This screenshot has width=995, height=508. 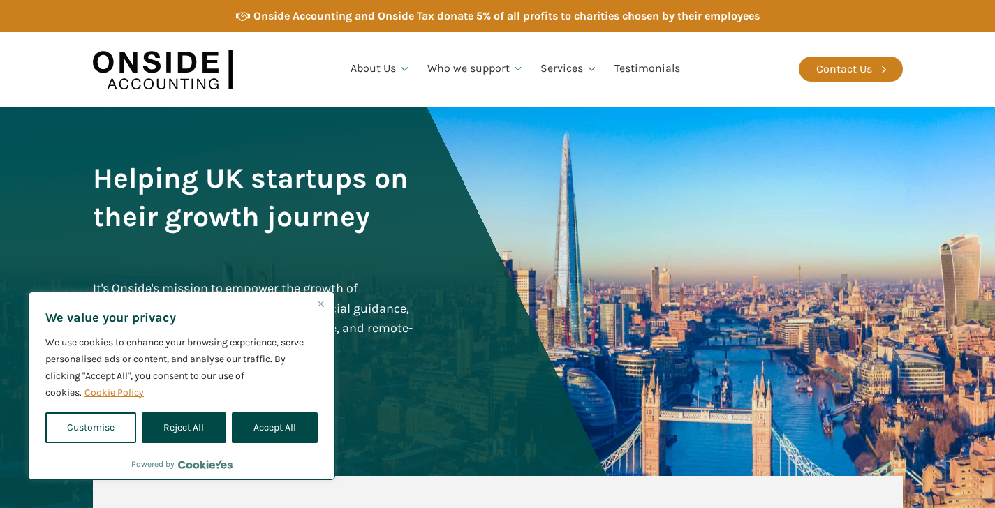 What do you see at coordinates (506, 16) in the screenshot?
I see `div: Onside Accounting and Onside Tax donate 5% of all profits to charities chosen by their employees` at bounding box center [506, 16].